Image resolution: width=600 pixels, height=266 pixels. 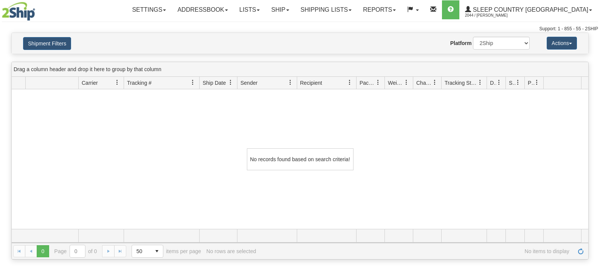 What do you see at coordinates (415, 251) in the screenshot?
I see `span: No items to display` at bounding box center [415, 251].